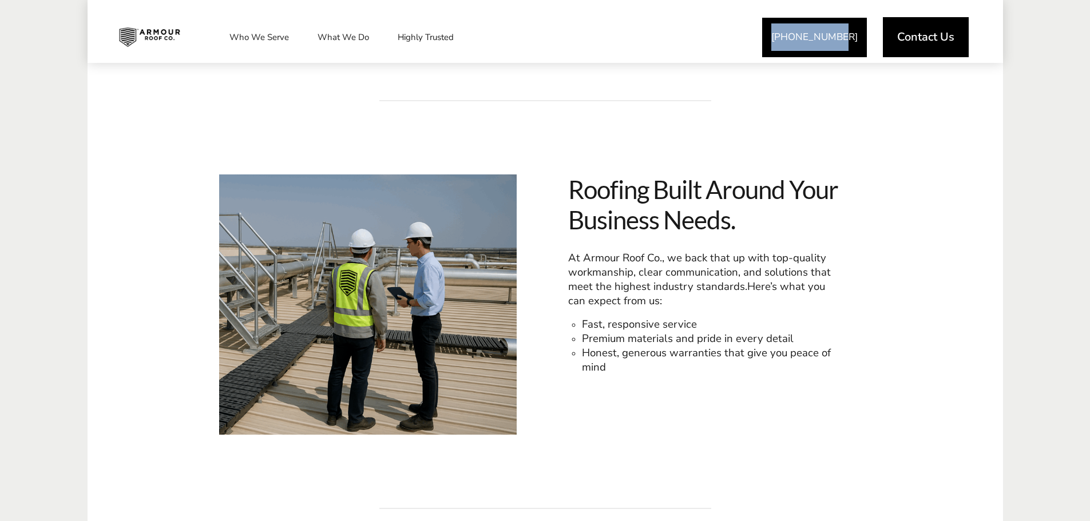 The image size is (1090, 521). Describe the element at coordinates (699, 272) in the screenshot. I see `span: At Armour Roof Co., we back that up with top-quality workmanship, clear communication, and soluti...` at that location.